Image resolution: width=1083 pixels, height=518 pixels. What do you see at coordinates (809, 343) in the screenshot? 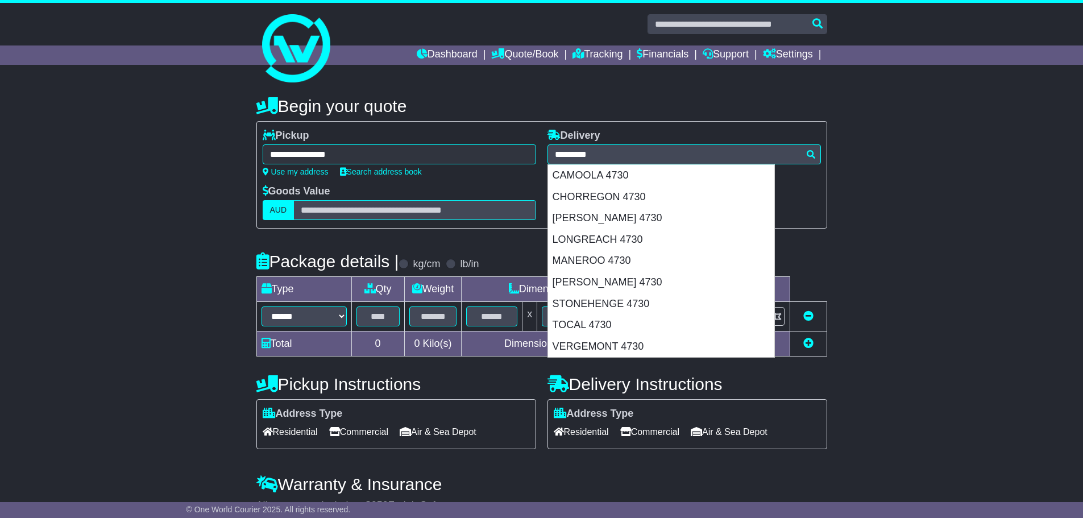
I see `a: Add new item` at bounding box center [809, 343].